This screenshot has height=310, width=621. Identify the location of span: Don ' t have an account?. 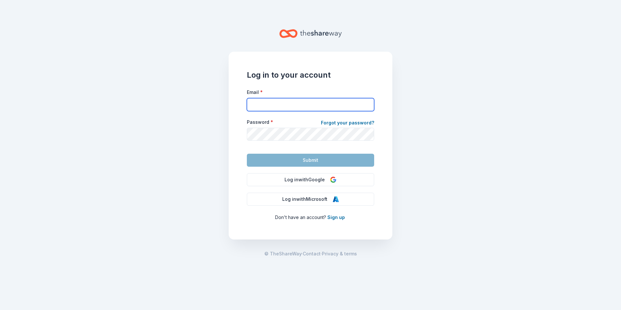
(300, 217).